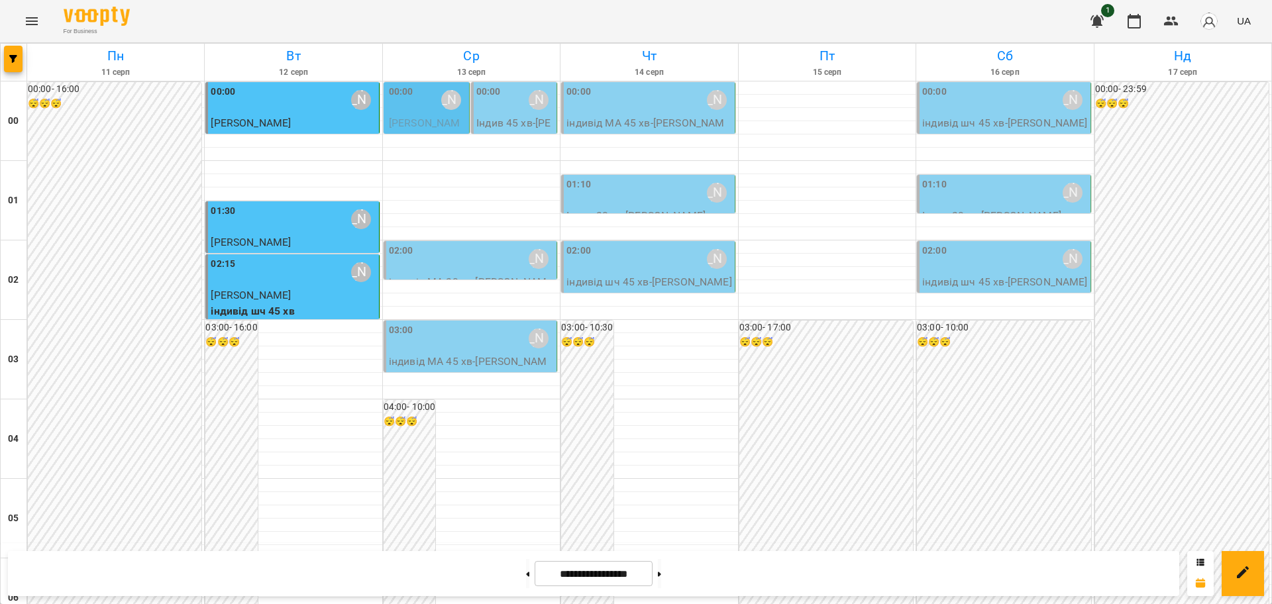  Describe the element at coordinates (471, 72) in the screenshot. I see `h6: 13 серп` at that location.